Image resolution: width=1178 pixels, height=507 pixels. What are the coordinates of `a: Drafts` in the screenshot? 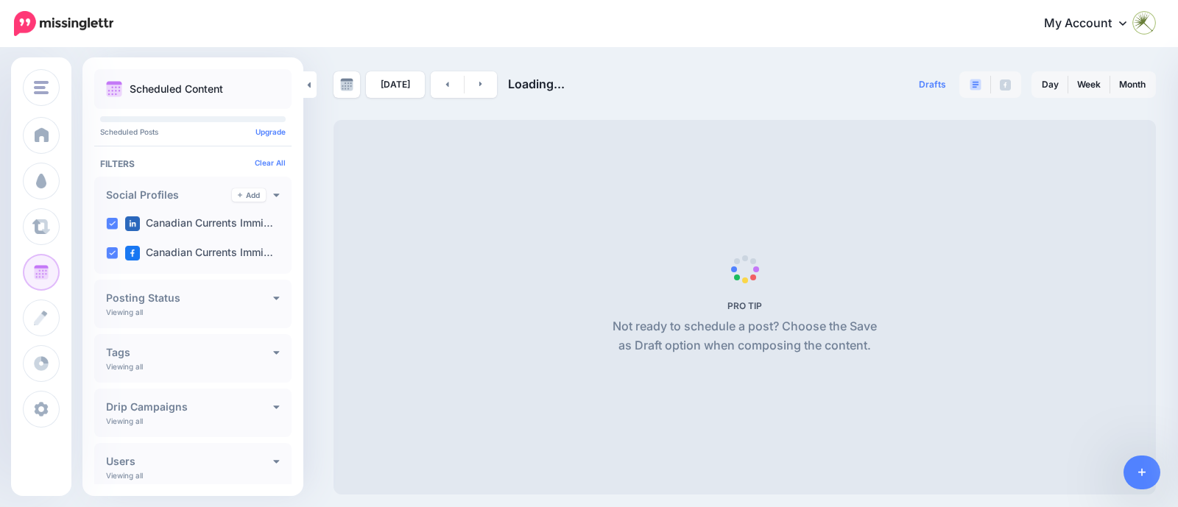 It's located at (932, 85).